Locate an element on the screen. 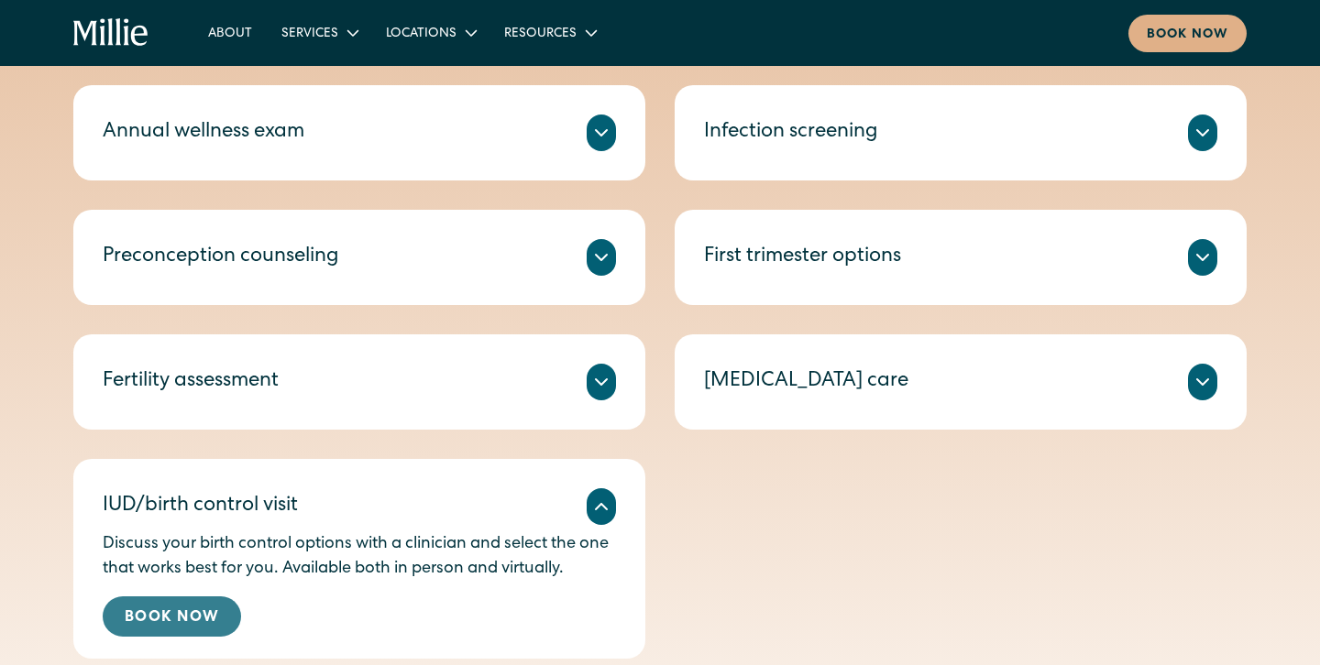 Image resolution: width=1320 pixels, height=665 pixels. p: Discuss your birth control options with a clinician and select the one that works best for you. A... is located at coordinates (359, 557).